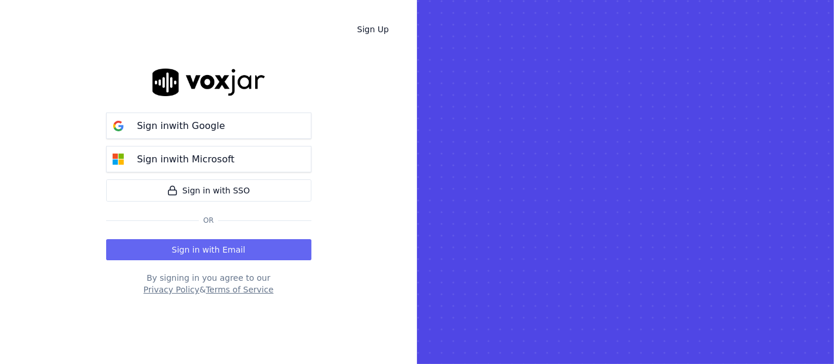 Image resolution: width=834 pixels, height=364 pixels. What do you see at coordinates (209, 82) in the screenshot?
I see `img: logo` at bounding box center [209, 82].